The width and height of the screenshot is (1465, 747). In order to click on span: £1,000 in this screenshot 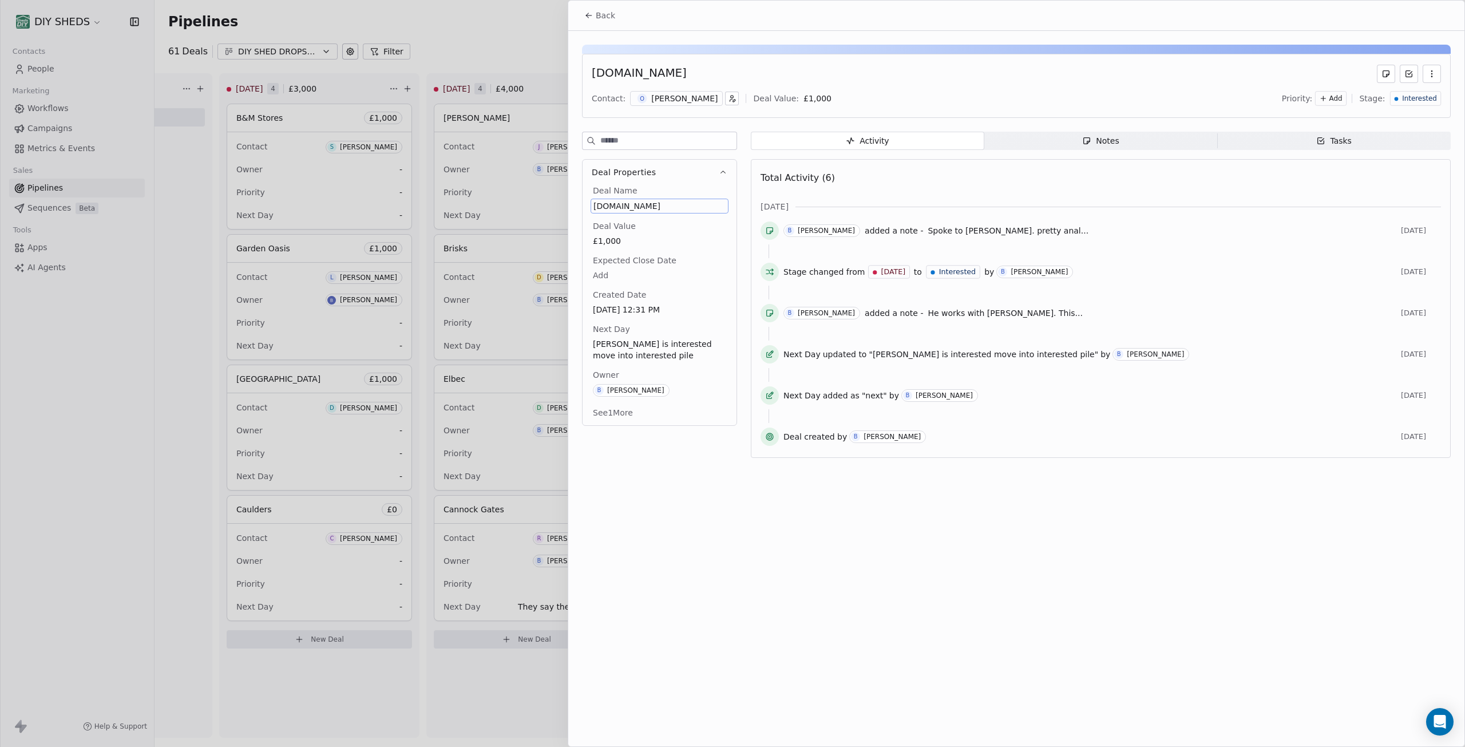, I will do `click(659, 241)`.